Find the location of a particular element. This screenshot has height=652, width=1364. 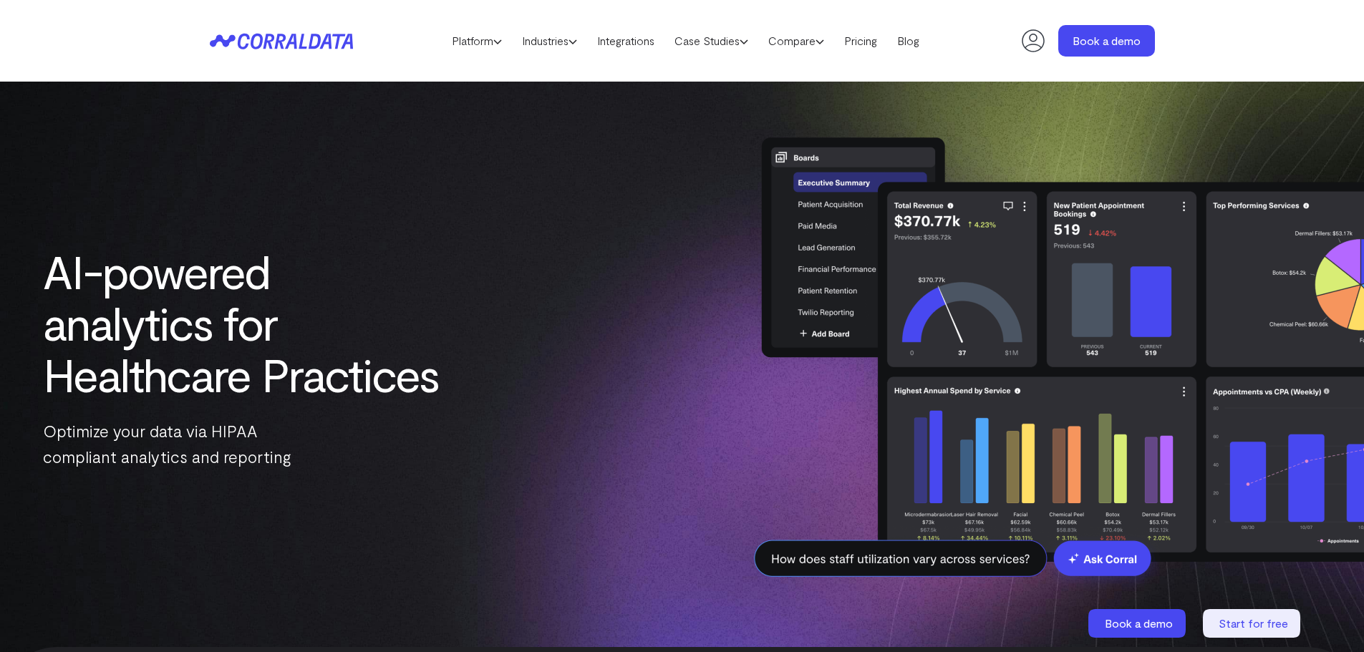

a: Start for free is located at coordinates (1253, 623).